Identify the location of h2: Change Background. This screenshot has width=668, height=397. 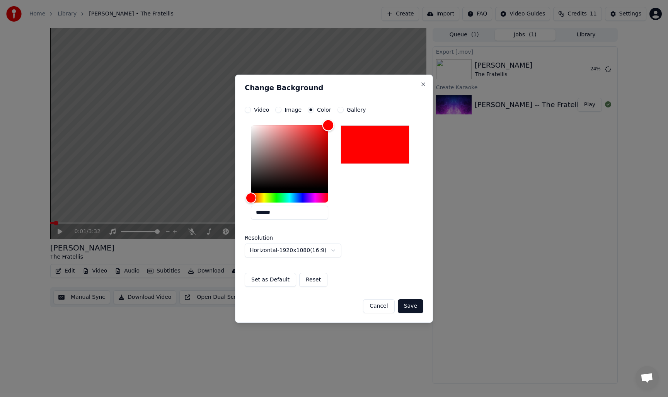
(334, 88).